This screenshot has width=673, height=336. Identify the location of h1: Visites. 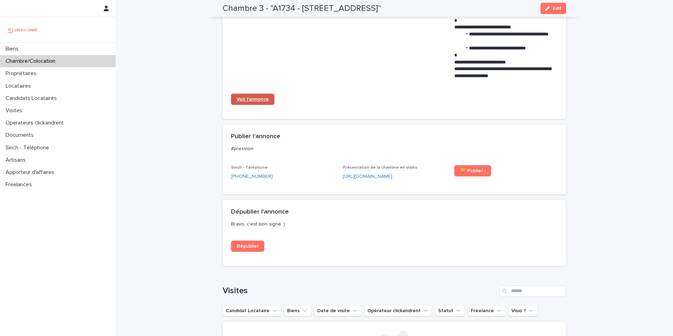
(360, 291).